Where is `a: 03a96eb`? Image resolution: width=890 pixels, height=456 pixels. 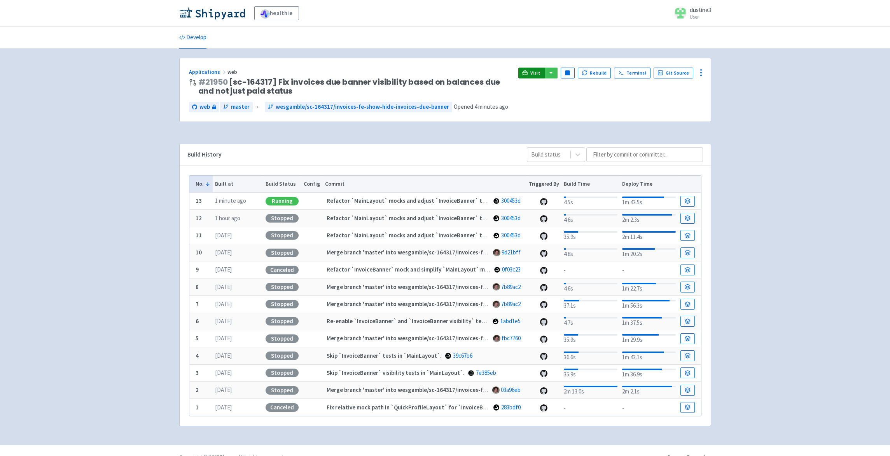 a: 03a96eb is located at coordinates (511, 390).